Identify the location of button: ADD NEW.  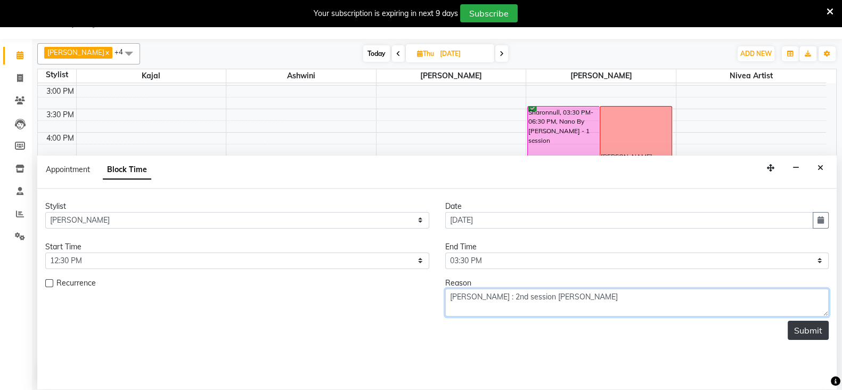
(756, 54).